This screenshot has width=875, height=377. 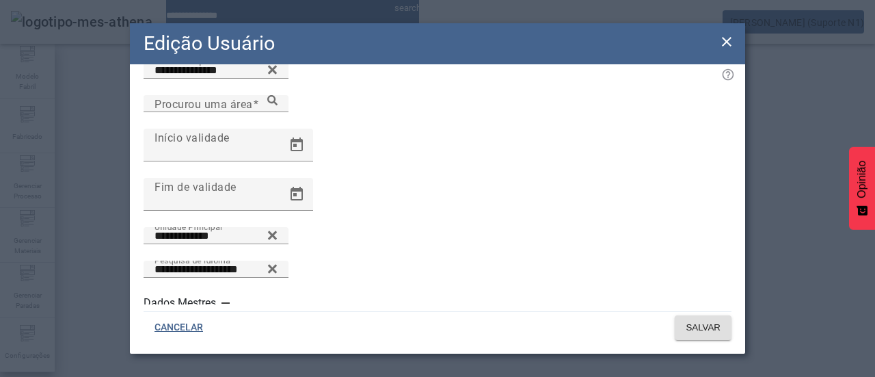 I want to click on font: Opinião, so click(x=861, y=179).